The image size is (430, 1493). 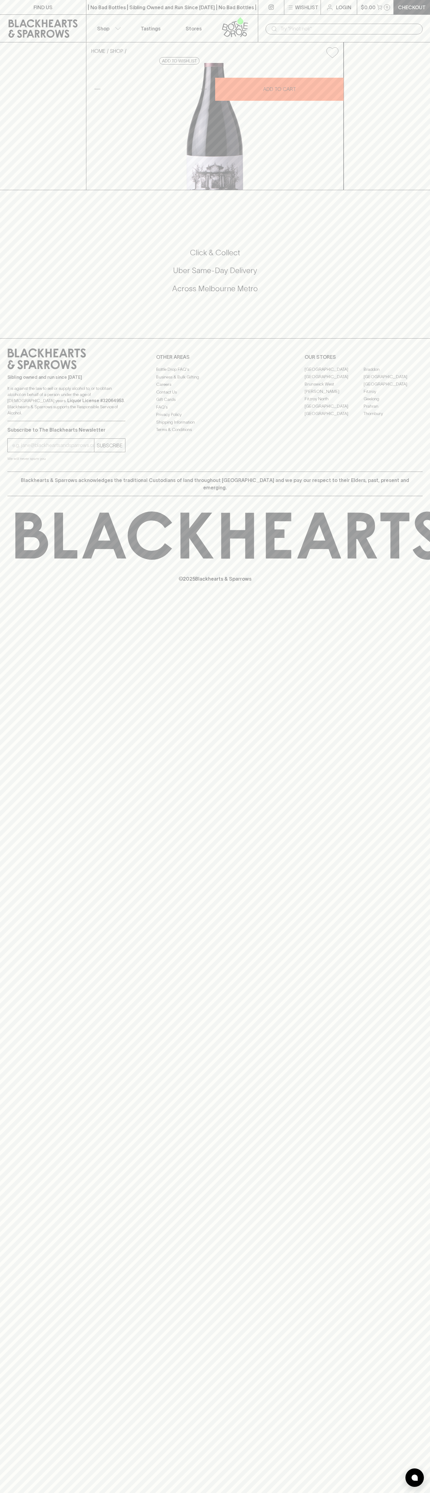 I want to click on p: ADD TO CART, so click(x=279, y=89).